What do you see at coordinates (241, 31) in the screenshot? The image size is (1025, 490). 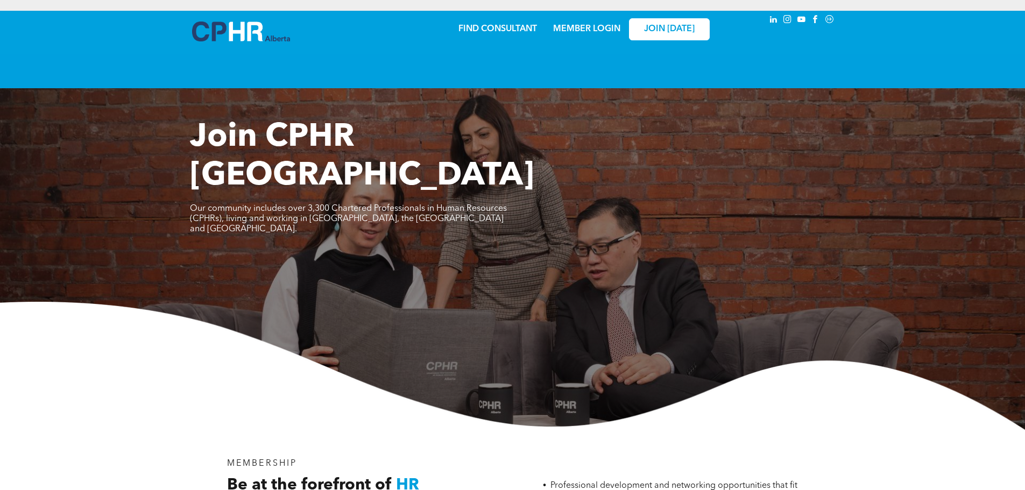 I see `img: A blue and white logo for cp alberta` at bounding box center [241, 31].